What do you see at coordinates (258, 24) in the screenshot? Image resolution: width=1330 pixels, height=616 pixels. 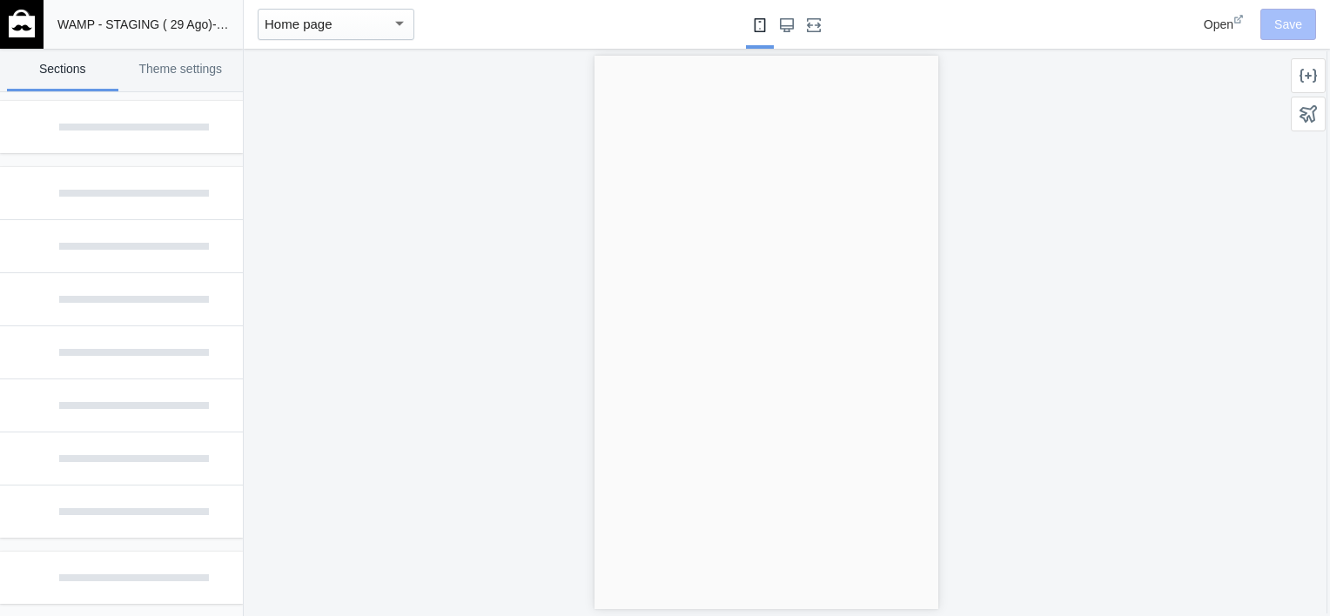 I see `span: - by Shop Sheriff` at bounding box center [258, 24].